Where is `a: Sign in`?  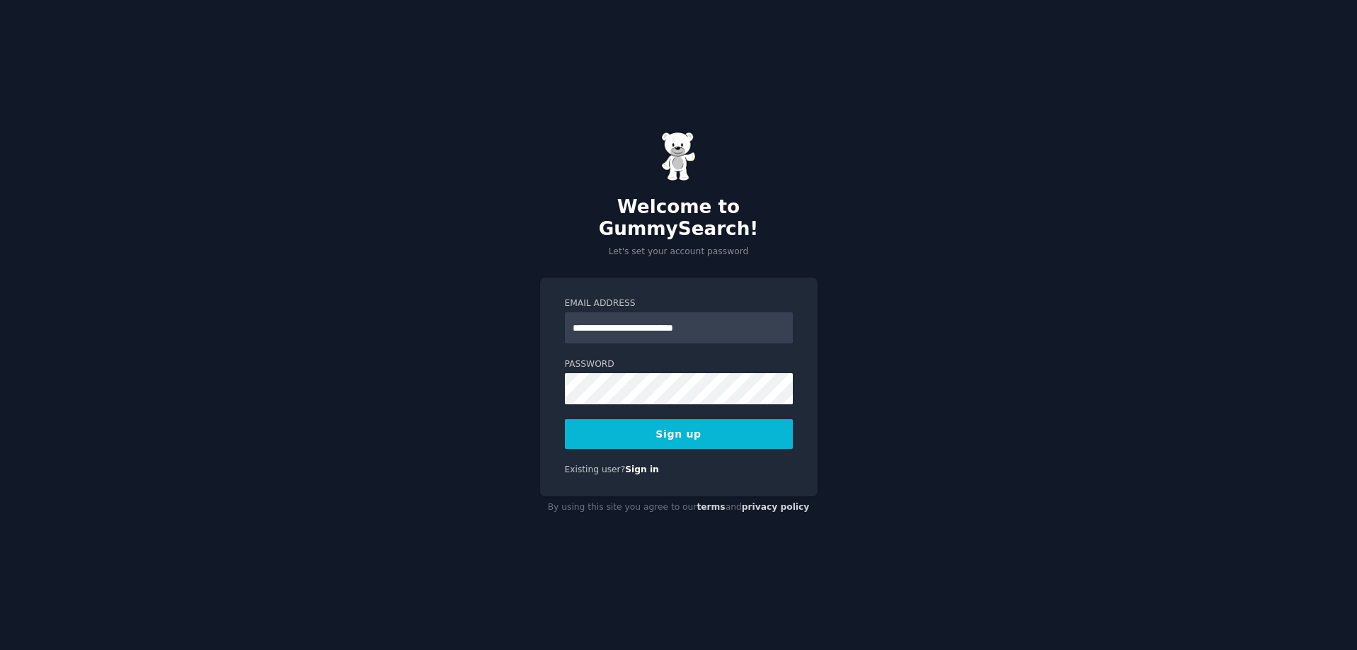 a: Sign in is located at coordinates (642, 469).